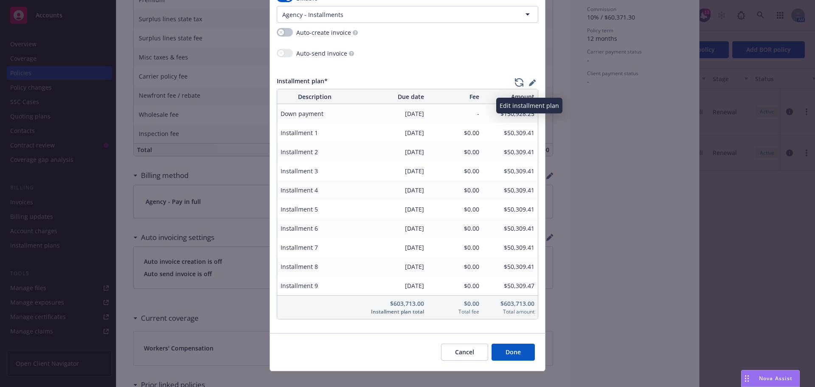 Image resolution: width=815 pixels, height=387 pixels. What do you see at coordinates (510, 96) in the screenshot?
I see `span: Amount` at bounding box center [510, 96].